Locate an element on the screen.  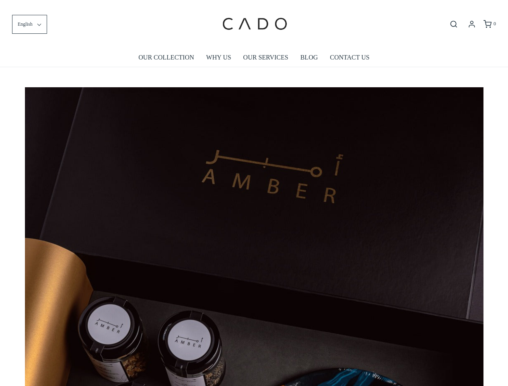
a: 0 is located at coordinates (489, 24).